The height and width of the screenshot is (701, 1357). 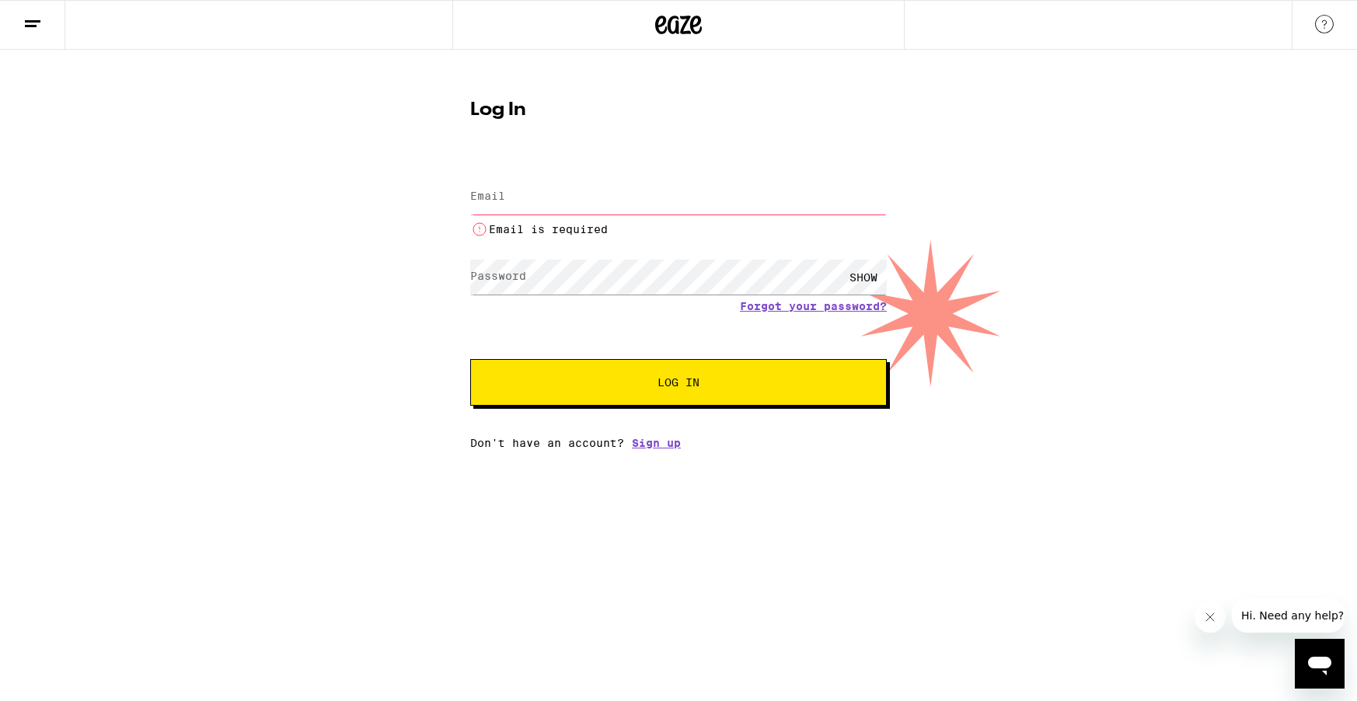 What do you see at coordinates (61, 17) in the screenshot?
I see `span: Hi. Need any help?` at bounding box center [61, 17].